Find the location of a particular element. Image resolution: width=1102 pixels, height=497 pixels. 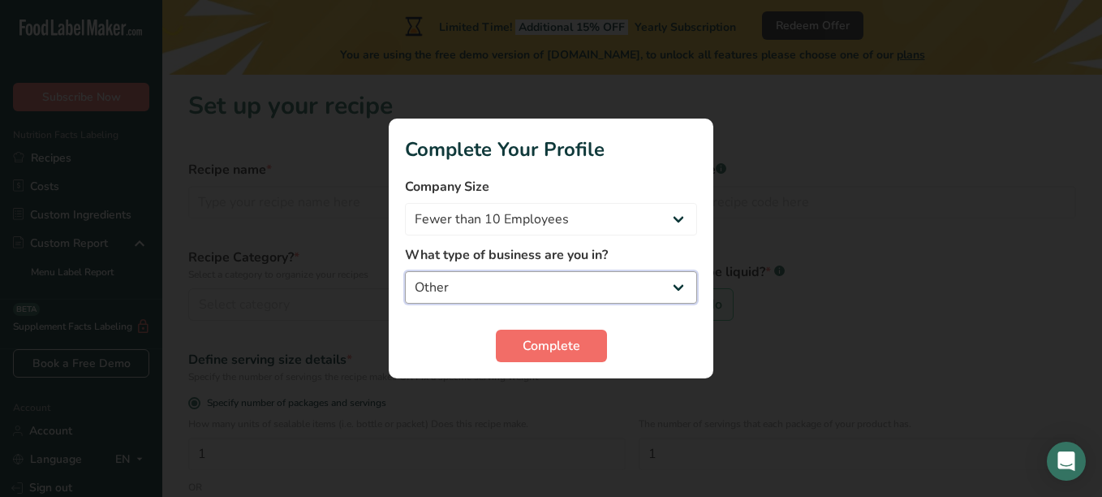

div: Open Intercom Messenger is located at coordinates (1066, 461).